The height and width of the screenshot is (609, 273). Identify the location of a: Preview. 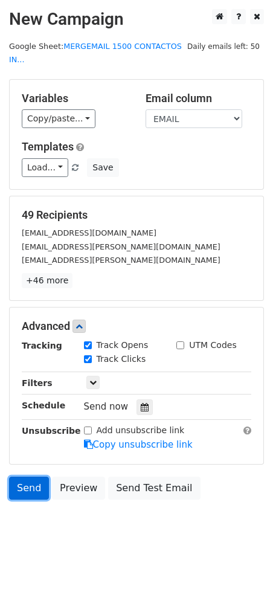
(79, 489).